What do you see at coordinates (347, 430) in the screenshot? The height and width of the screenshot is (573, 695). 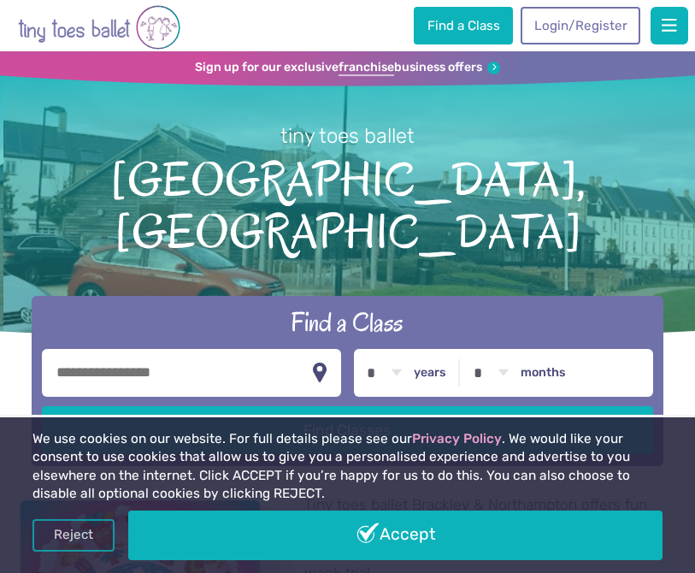 I see `button: Find Classes` at bounding box center [347, 430].